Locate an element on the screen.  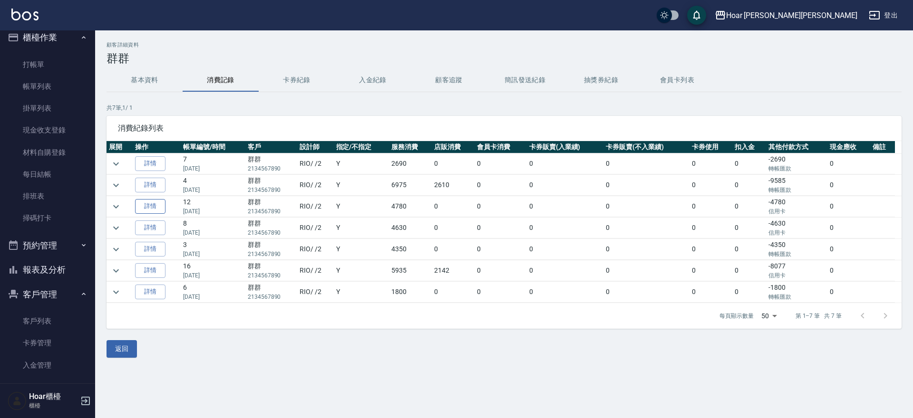
a: 入金管理 is located at coordinates (48, 366).